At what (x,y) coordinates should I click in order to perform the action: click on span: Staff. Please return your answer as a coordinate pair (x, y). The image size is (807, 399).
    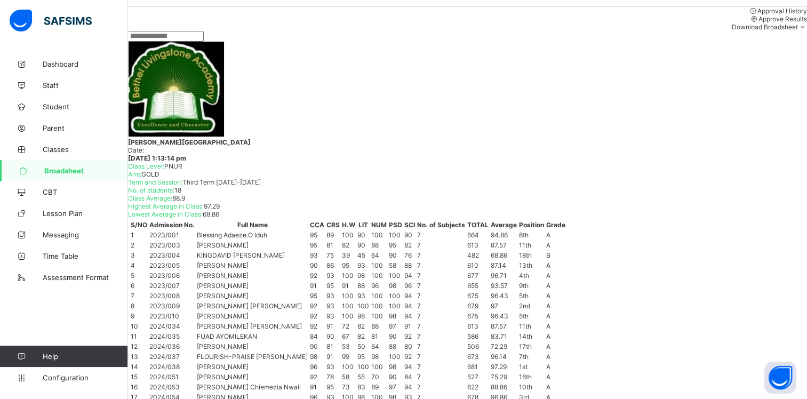
    Looking at the image, I should click on (85, 85).